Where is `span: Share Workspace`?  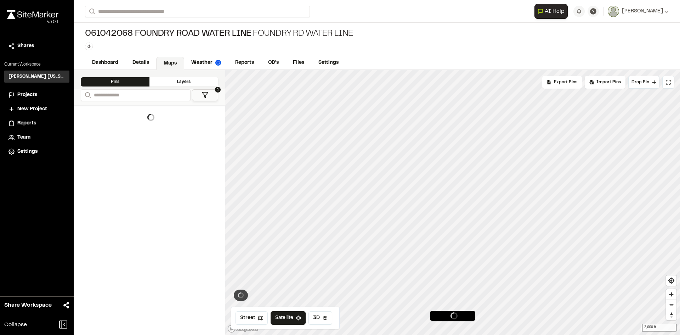
span: Share Workspace is located at coordinates (28, 305).